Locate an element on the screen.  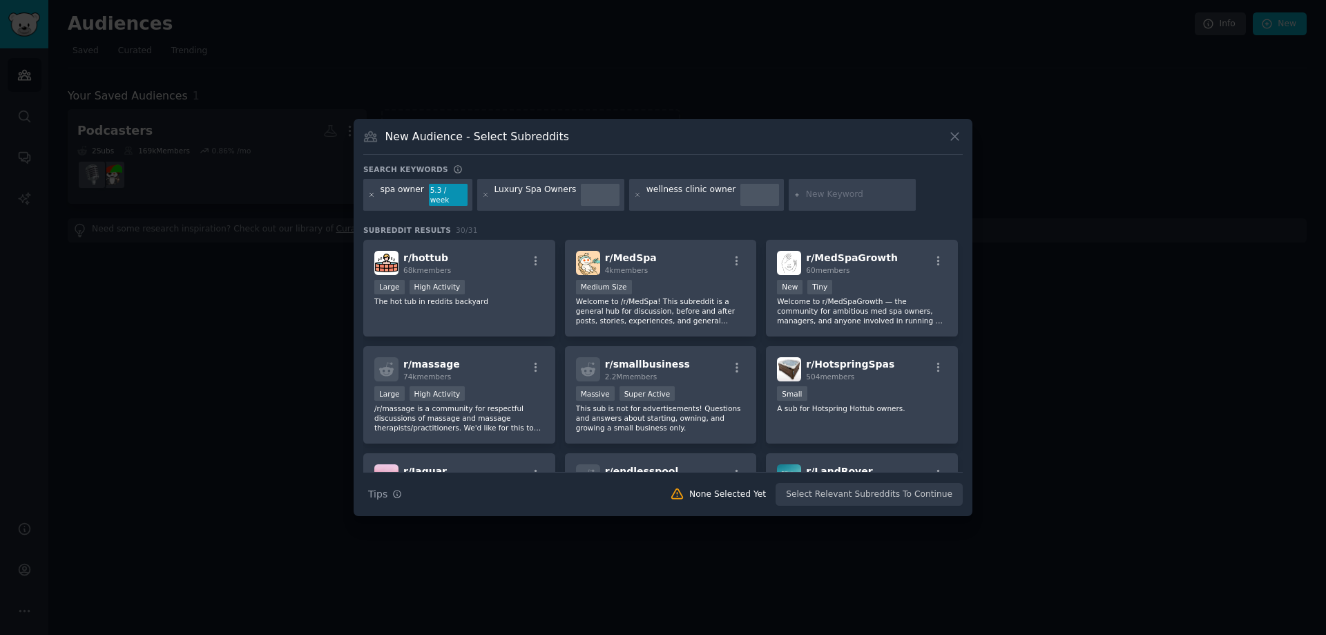
div: spa owner is located at coordinates (402, 195).